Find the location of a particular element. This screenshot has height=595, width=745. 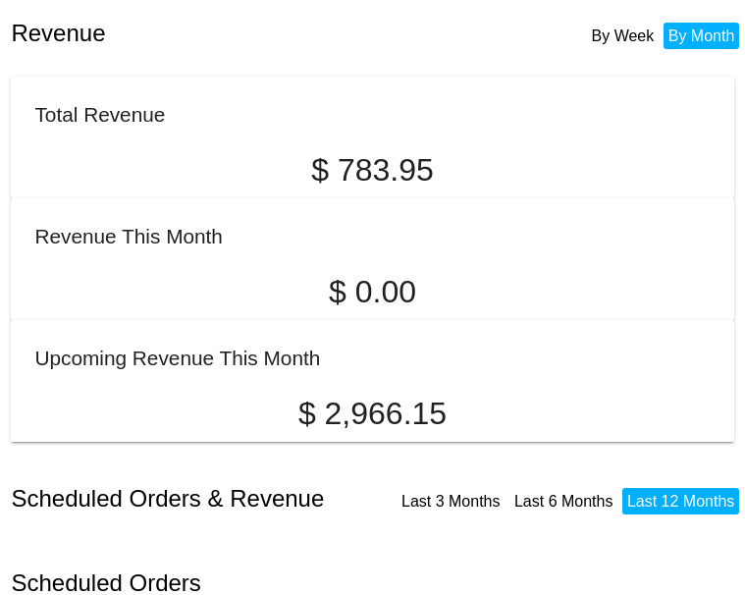

p: $ 783.95 is located at coordinates (372, 170).